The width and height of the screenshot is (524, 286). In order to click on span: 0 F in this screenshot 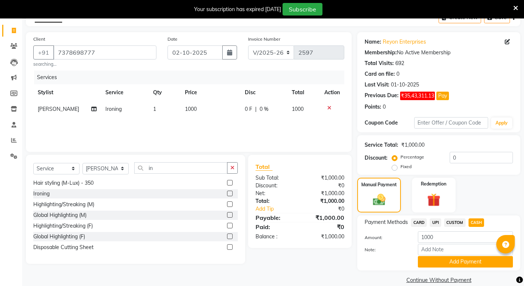, I will do `click(249, 109)`.